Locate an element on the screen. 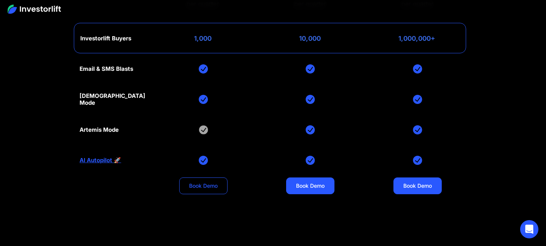  div: 10,000 is located at coordinates (310, 38).